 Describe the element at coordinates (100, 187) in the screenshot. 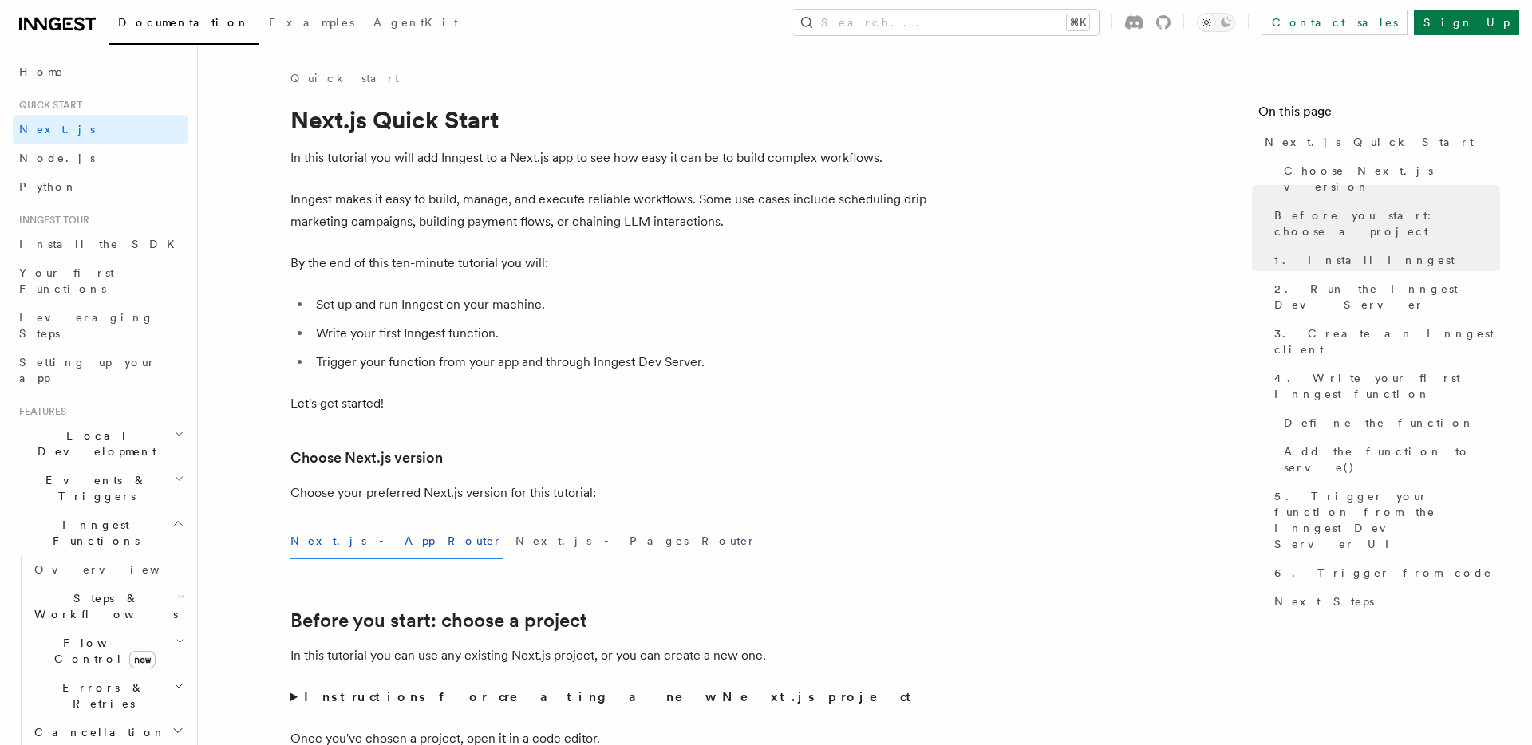

I see `a: Python` at that location.